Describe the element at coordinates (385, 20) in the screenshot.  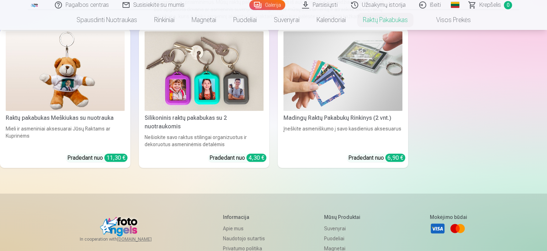
I see `a: Raktų pakabukas` at that location.